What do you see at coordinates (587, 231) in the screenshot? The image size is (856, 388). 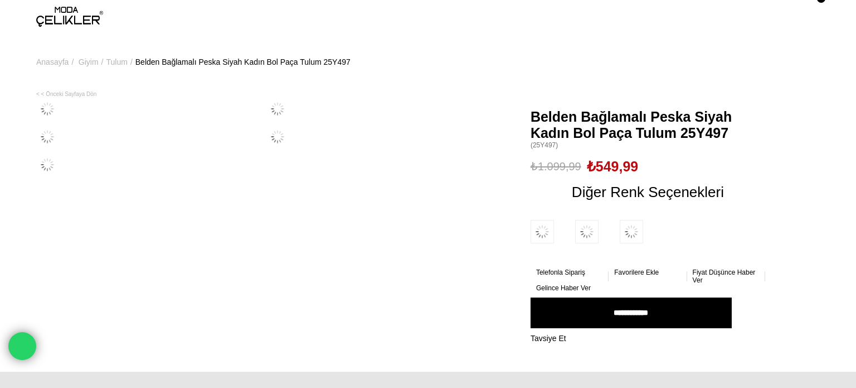 I see `img: Belden Bağlamalı Peska Sarı Kadın Bol Paça Tulum 25Y497` at bounding box center [587, 231].